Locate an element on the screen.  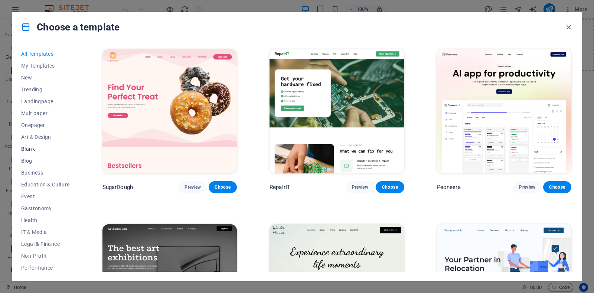
p: RepairIT is located at coordinates (280, 187).